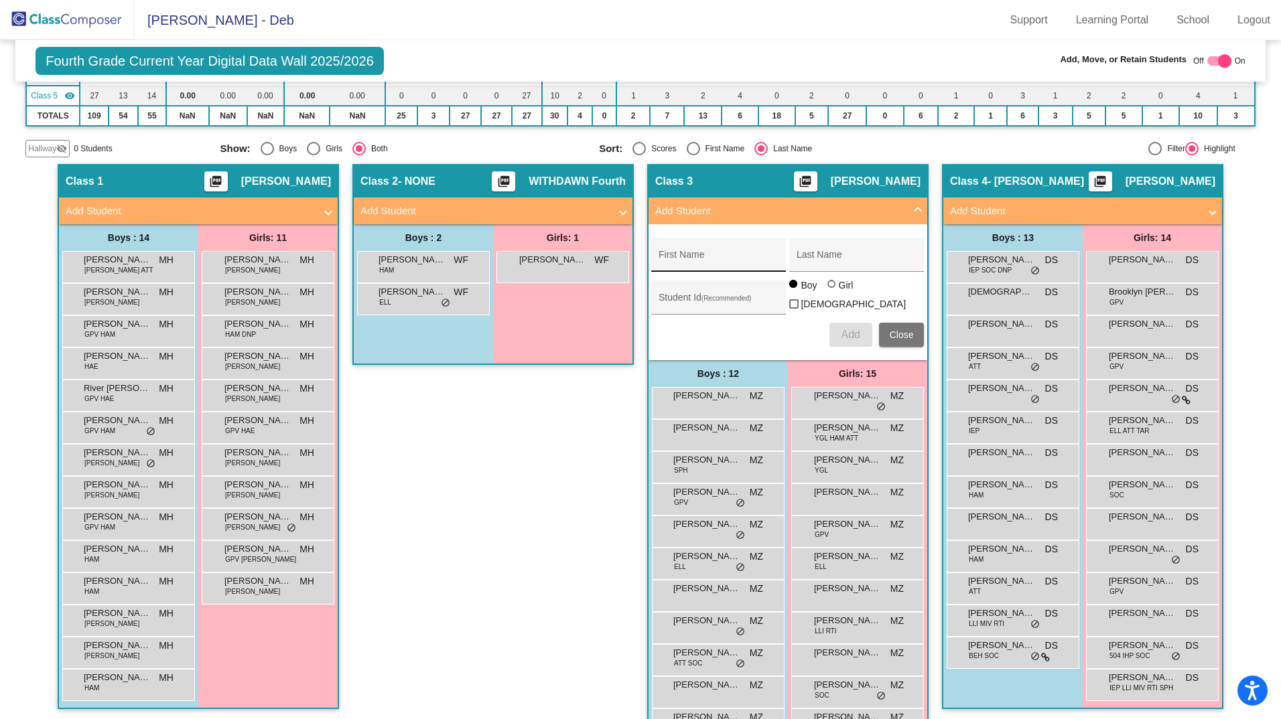 The height and width of the screenshot is (719, 1281). What do you see at coordinates (719, 260) in the screenshot?
I see `input: First Name` at bounding box center [719, 260].